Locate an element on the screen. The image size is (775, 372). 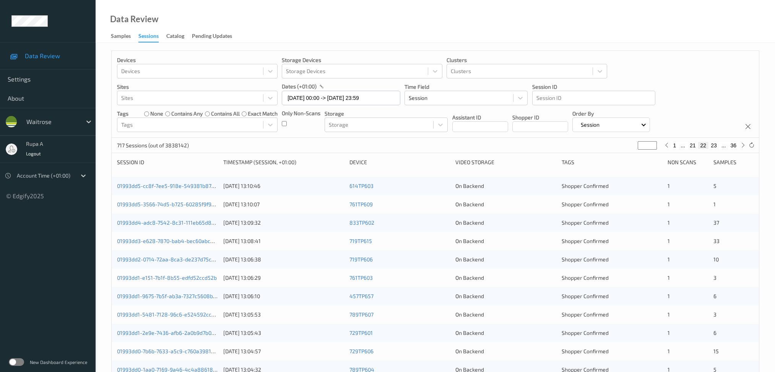
button: 23 is located at coordinates (714, 145).